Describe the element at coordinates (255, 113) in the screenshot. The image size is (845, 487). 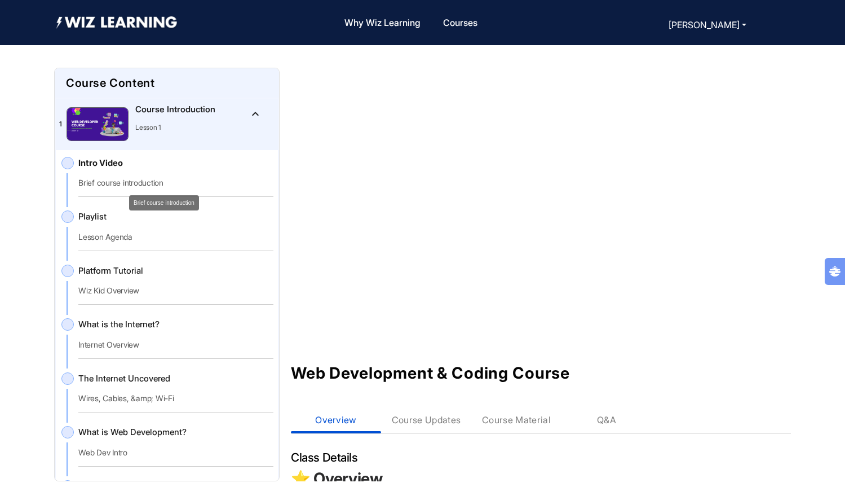
I see `button: Toggle [object Object]Course Introduction` at that location.